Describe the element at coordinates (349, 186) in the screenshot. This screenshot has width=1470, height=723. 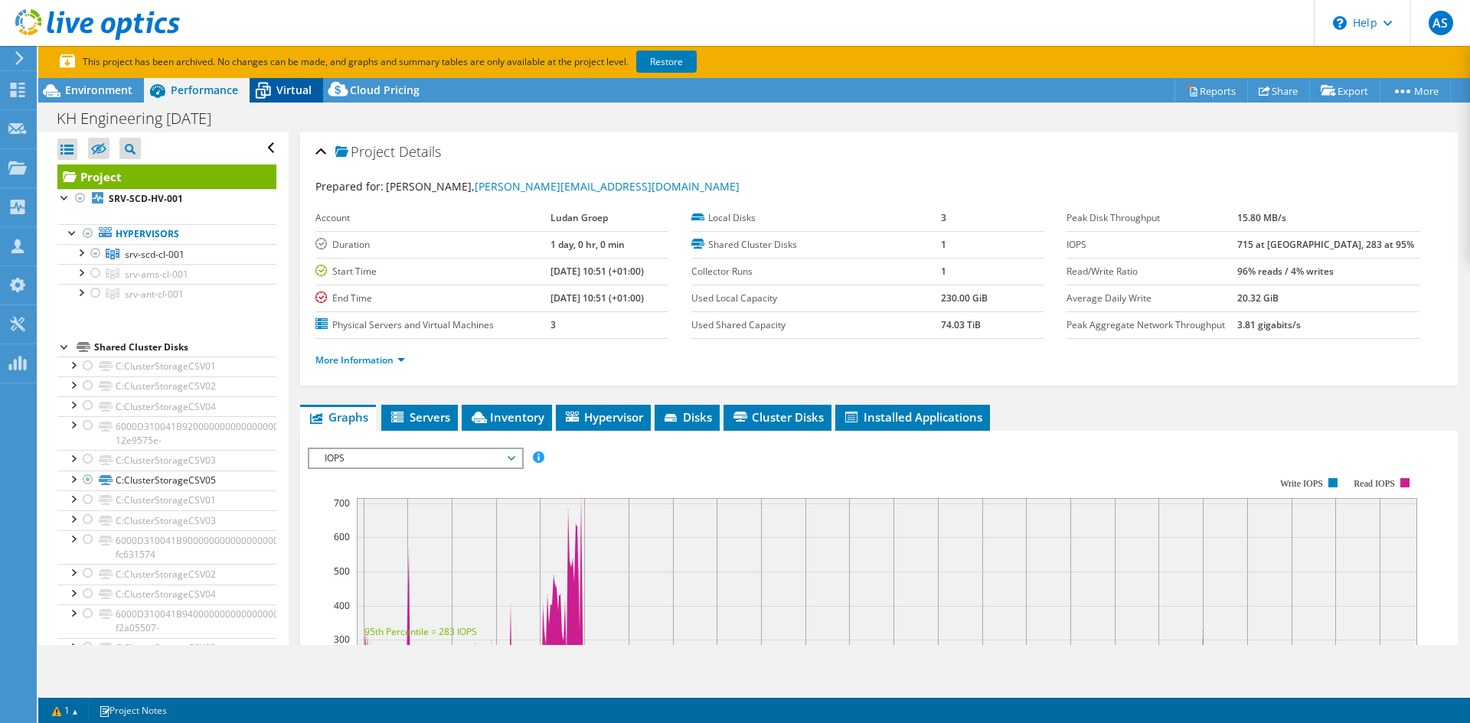
I see `label: Prepared for:` at that location.